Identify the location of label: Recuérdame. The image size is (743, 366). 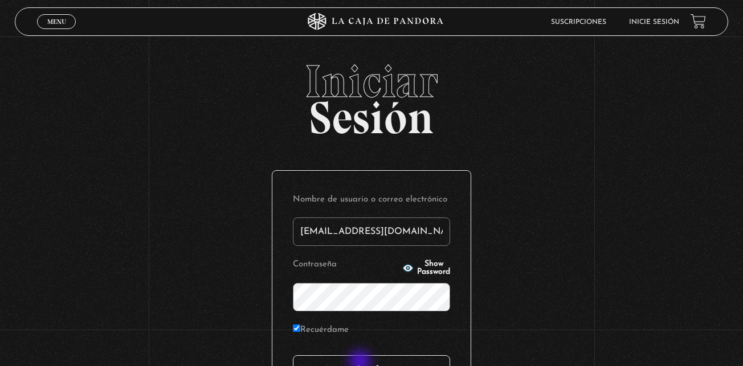
(321, 331).